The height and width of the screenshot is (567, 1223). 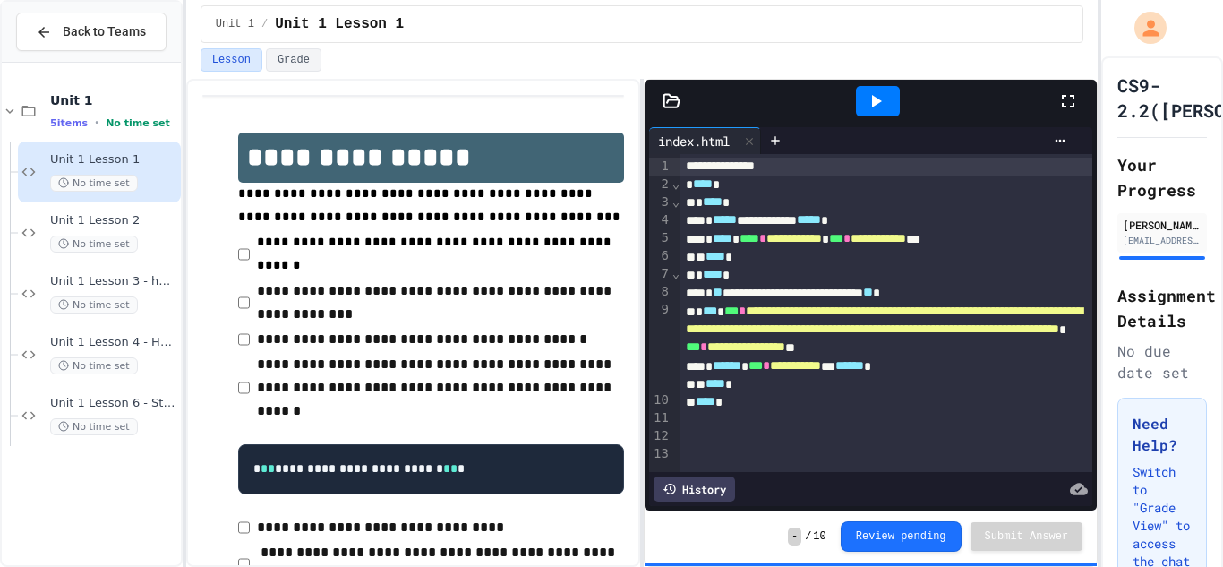 I want to click on span: Back to Teams, so click(x=104, y=31).